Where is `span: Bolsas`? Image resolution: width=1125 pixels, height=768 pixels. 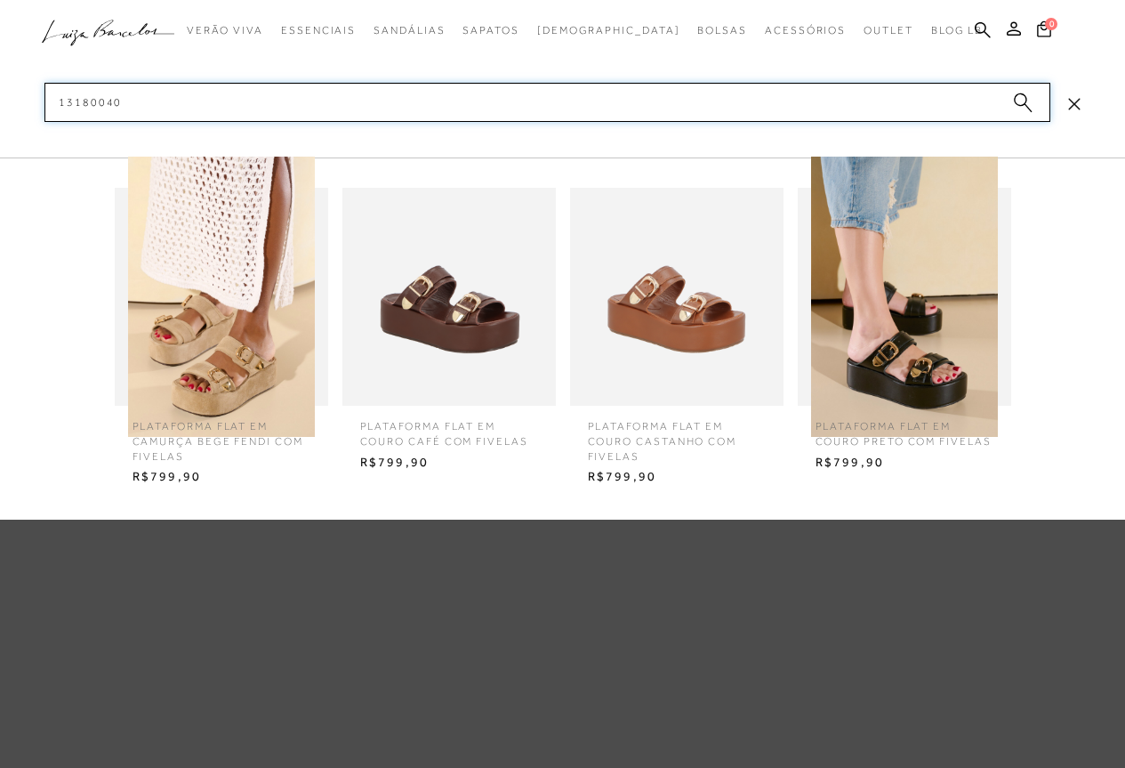 span: Bolsas is located at coordinates (722, 30).